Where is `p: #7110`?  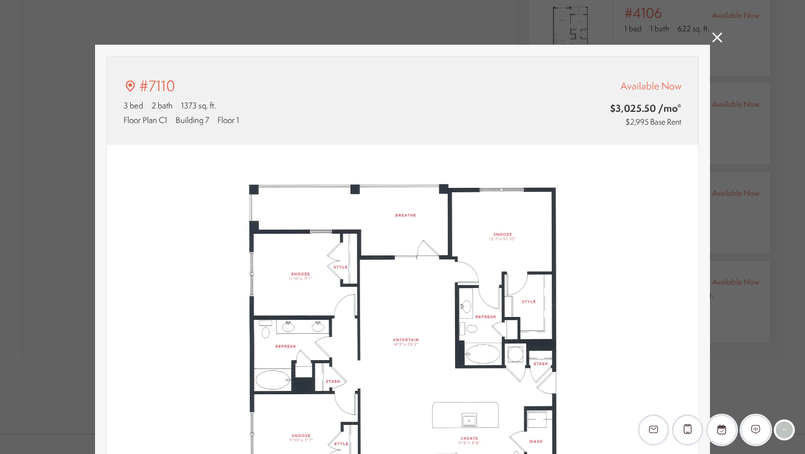
p: #7110 is located at coordinates (157, 86).